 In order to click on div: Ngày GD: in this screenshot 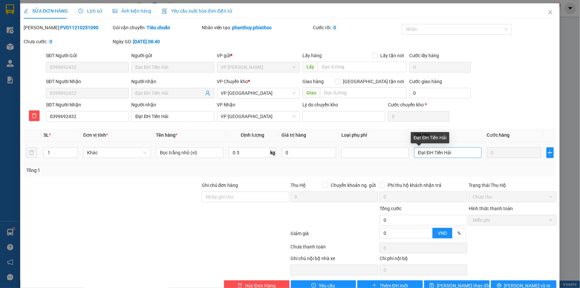, I will do `click(157, 42)`.